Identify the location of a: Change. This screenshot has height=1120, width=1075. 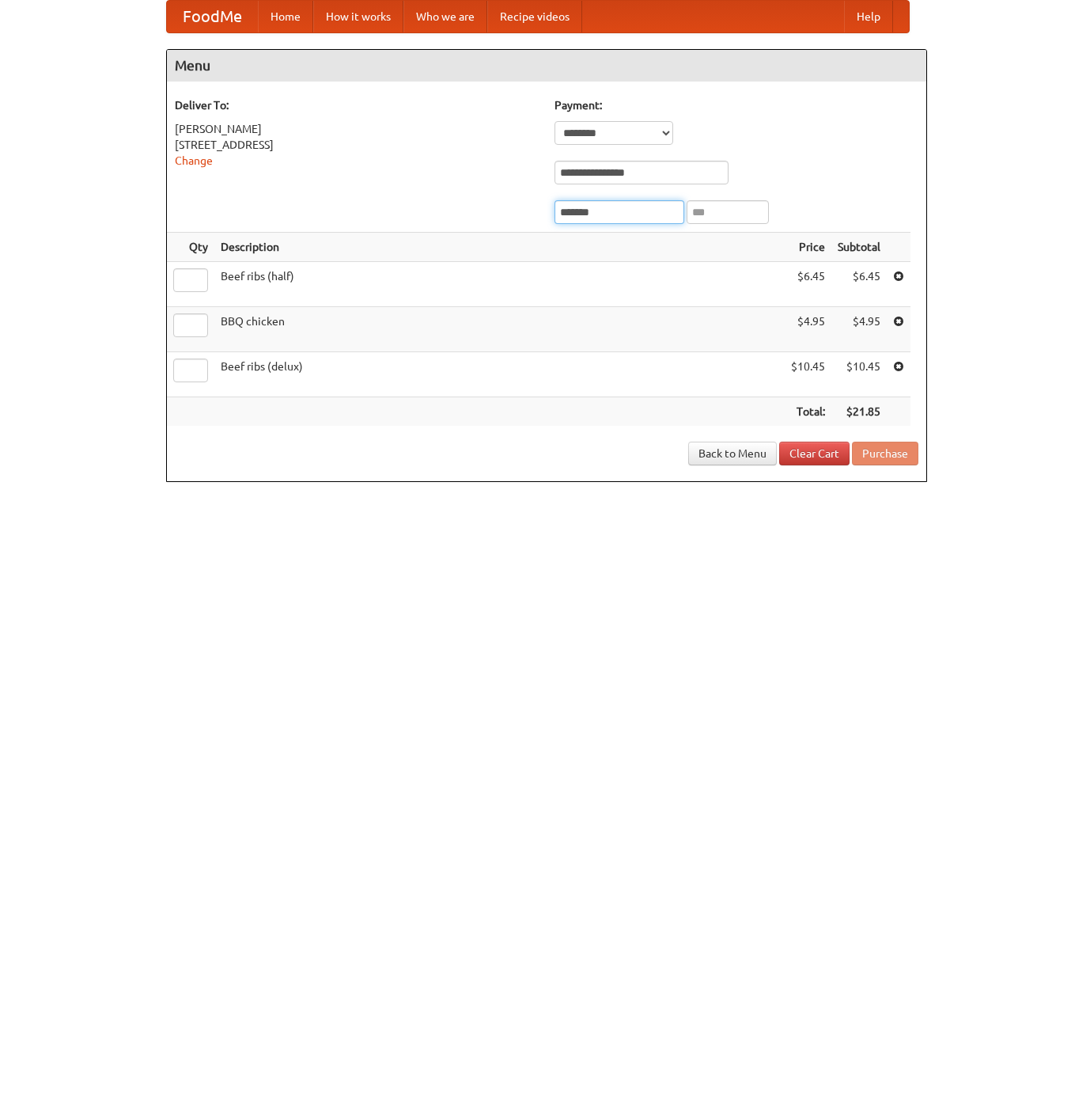
(194, 161).